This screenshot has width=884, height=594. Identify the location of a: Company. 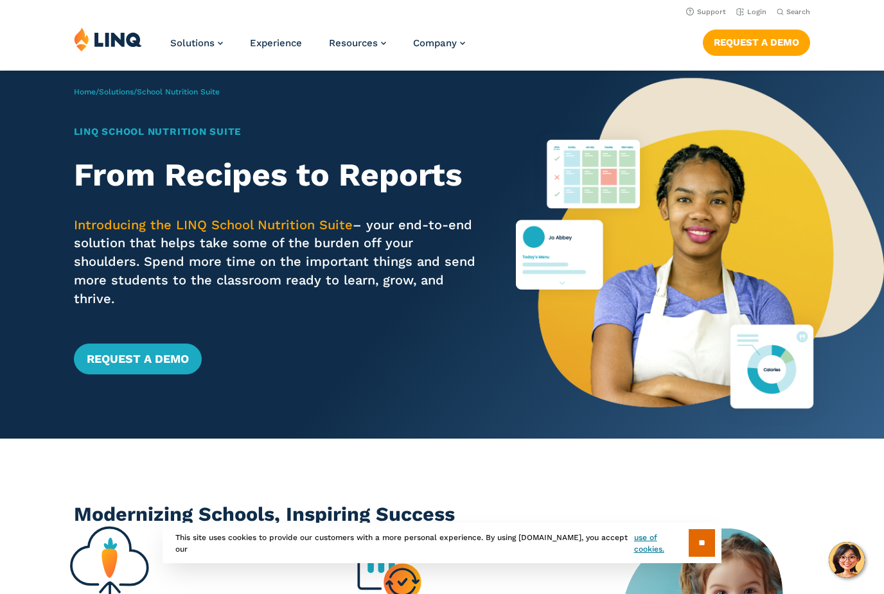
(439, 43).